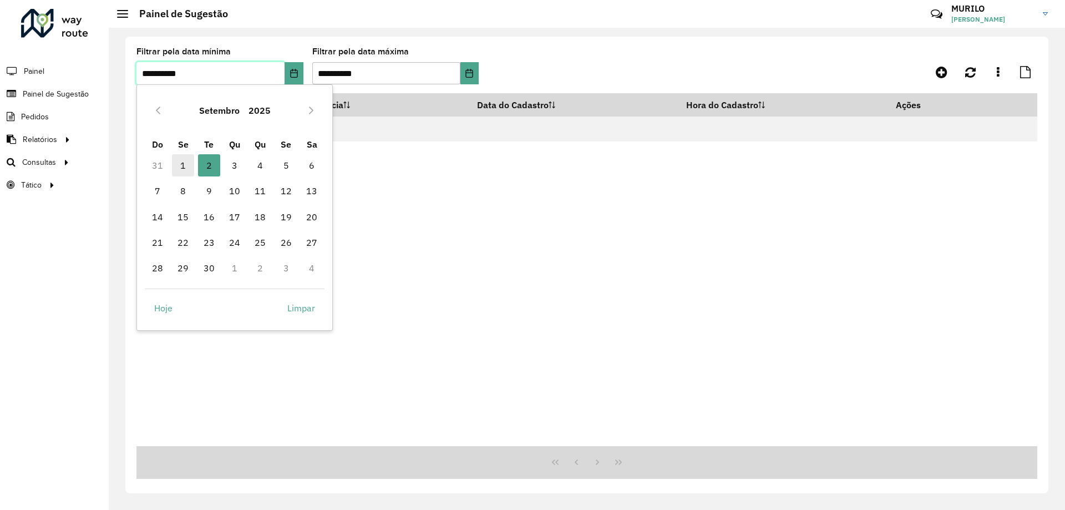  What do you see at coordinates (312, 217) in the screenshot?
I see `span: 20` at bounding box center [312, 217].